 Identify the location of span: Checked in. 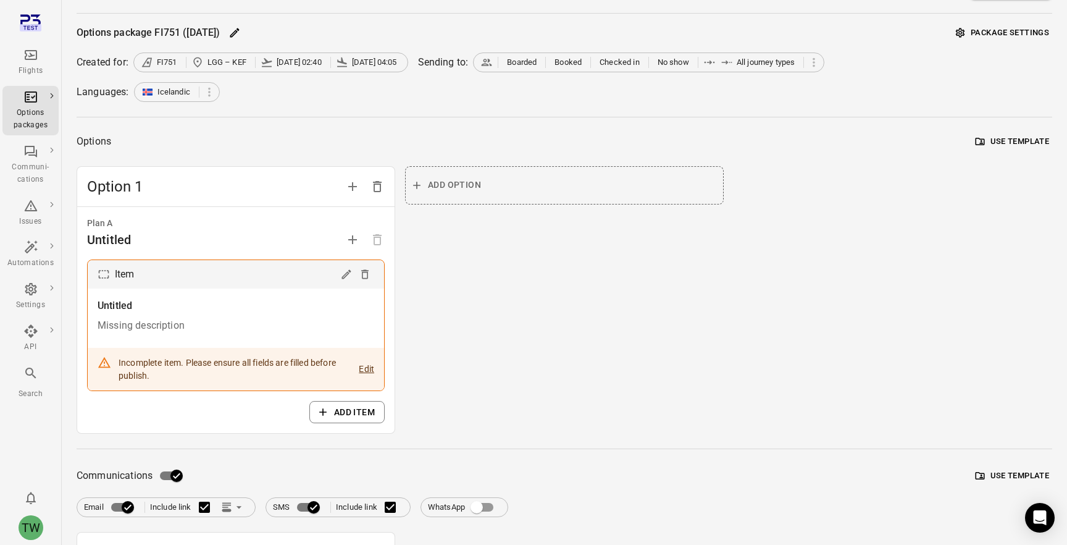
(619, 62).